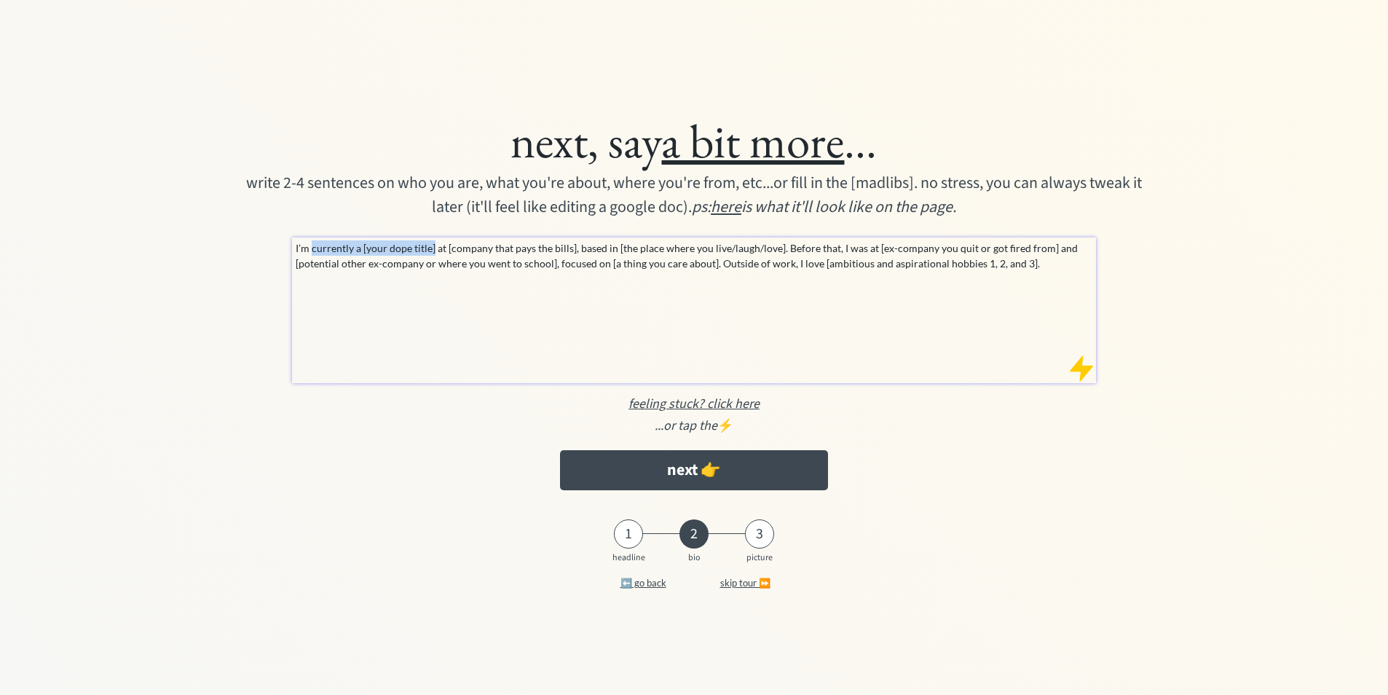  What do you see at coordinates (745, 583) in the screenshot?
I see `button: skip tour ⏩` at bounding box center [745, 583].